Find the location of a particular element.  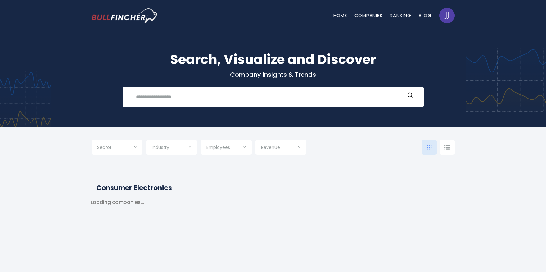

img: icon-comp-list-view.svg is located at coordinates (447, 147).